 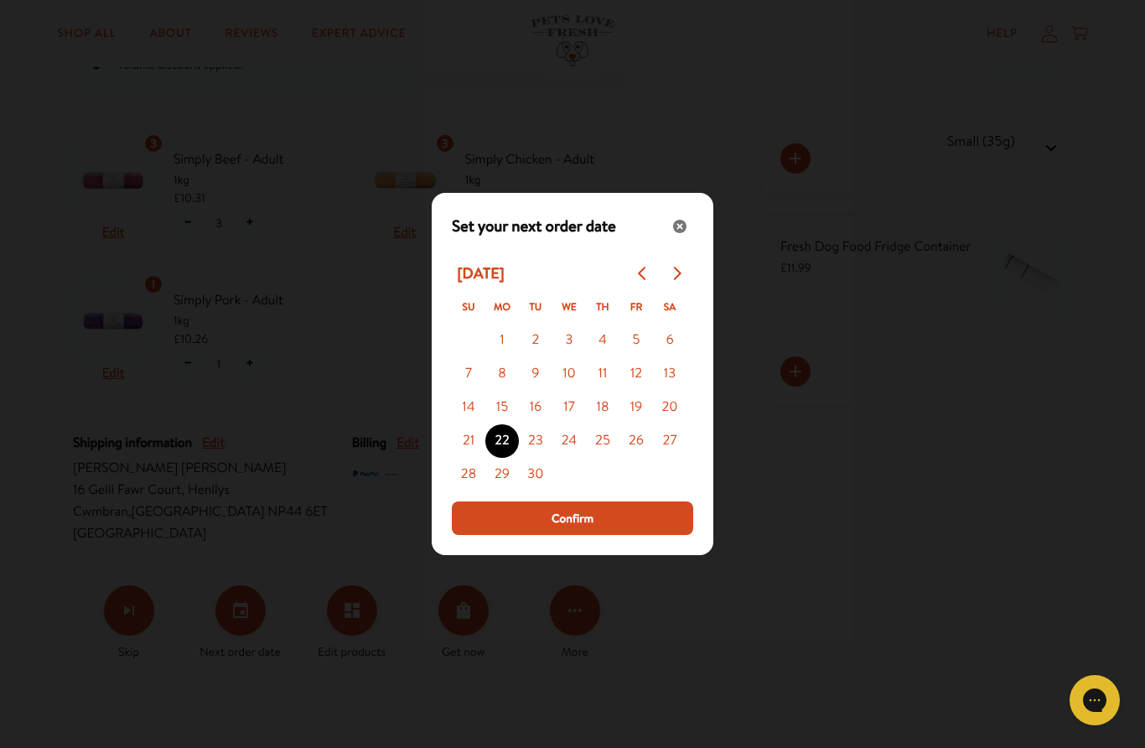 What do you see at coordinates (536, 474) in the screenshot?
I see `button: 30` at bounding box center [536, 474].